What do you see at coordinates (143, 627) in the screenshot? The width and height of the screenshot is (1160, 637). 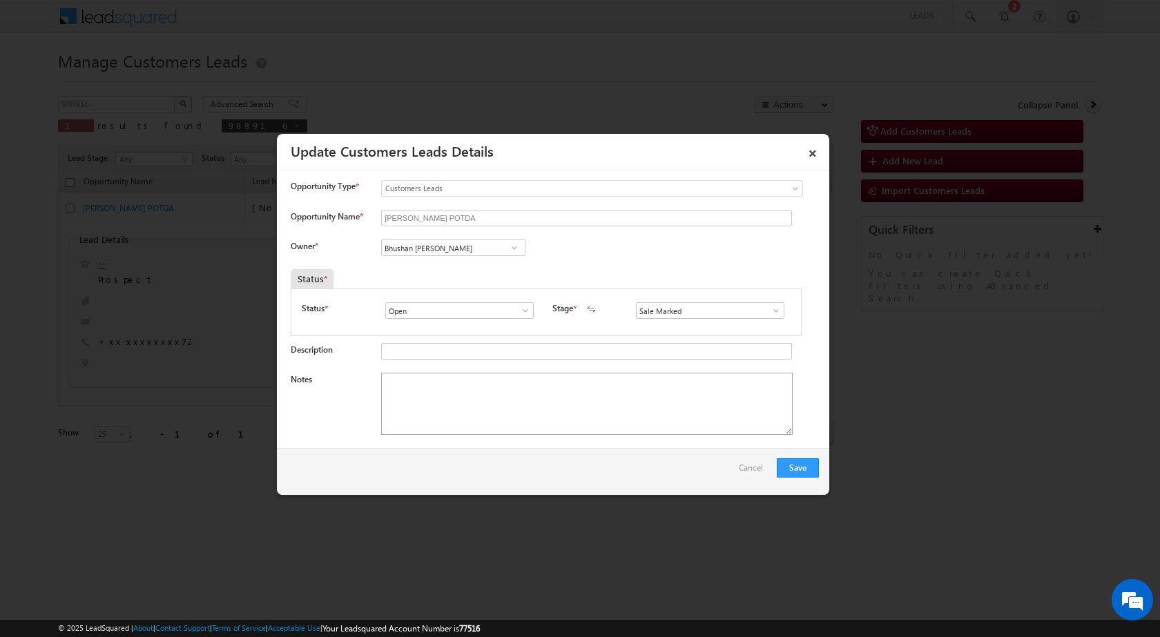 I see `a: About` at bounding box center [143, 627].